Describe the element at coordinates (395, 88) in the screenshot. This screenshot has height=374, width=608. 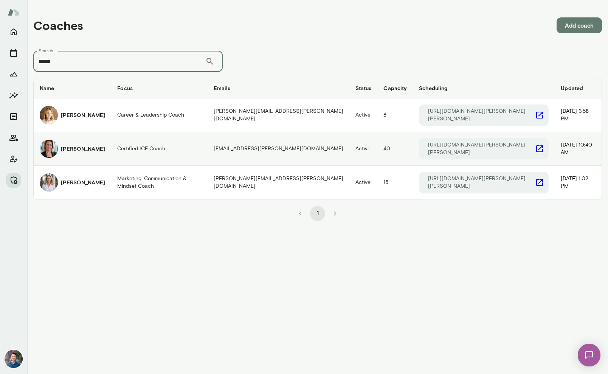
I see `h6: Capacity` at that location.